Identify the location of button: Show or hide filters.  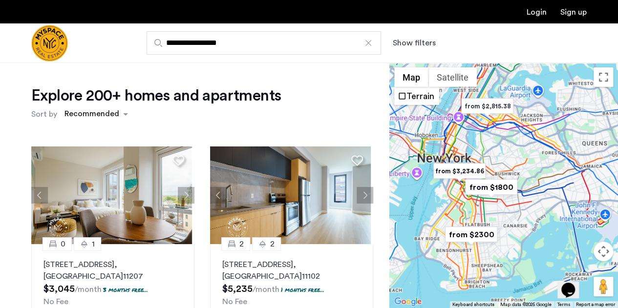
(414, 43).